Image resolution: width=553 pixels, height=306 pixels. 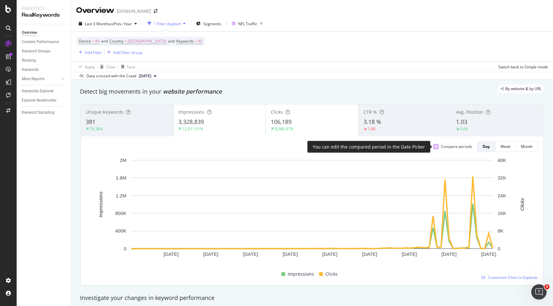 What do you see at coordinates (501, 196) in the screenshot?
I see `text: 24K` at bounding box center [501, 196].